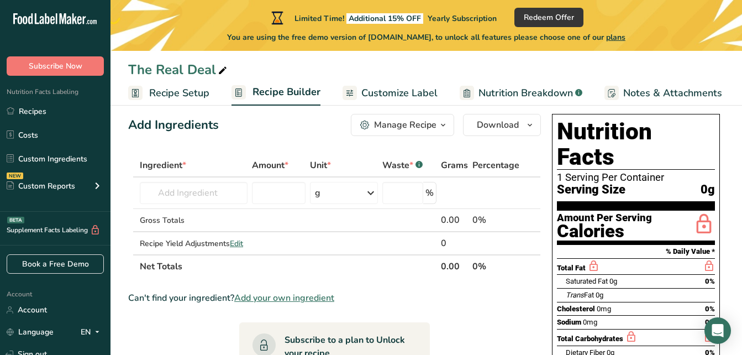 Image resolution: width=742 pixels, height=355 pixels. What do you see at coordinates (55, 66) in the screenshot?
I see `button: Subscribe Now` at bounding box center [55, 66].